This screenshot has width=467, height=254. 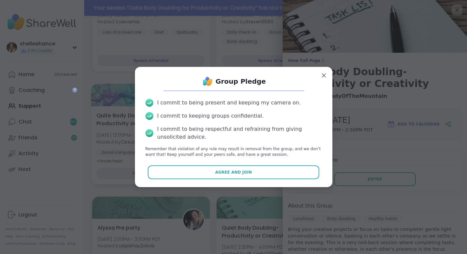 I want to click on div: I commit to being present and keeping my camera on., so click(x=229, y=103).